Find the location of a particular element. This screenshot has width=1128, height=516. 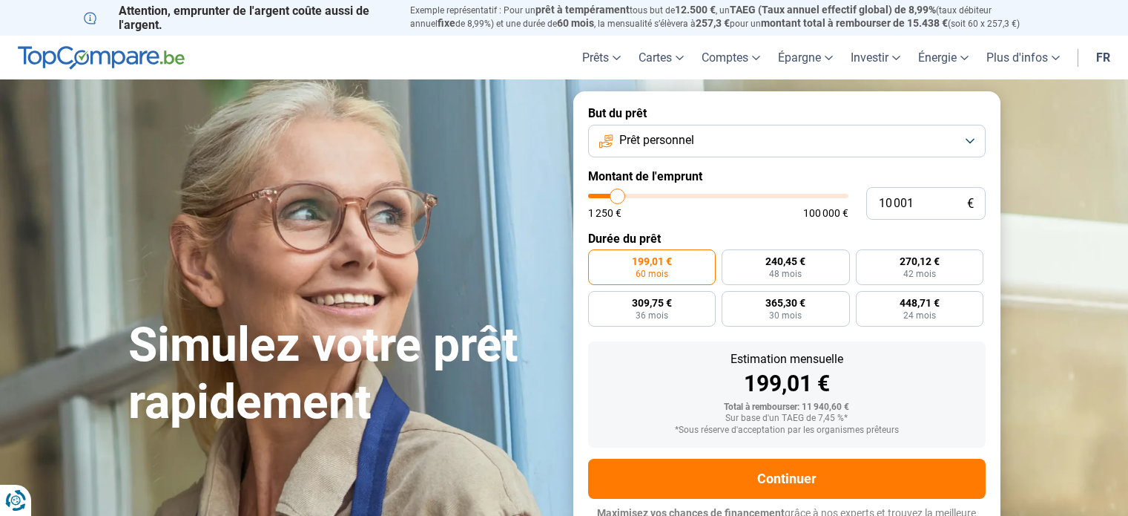

span: 36 mois is located at coordinates (652, 315).